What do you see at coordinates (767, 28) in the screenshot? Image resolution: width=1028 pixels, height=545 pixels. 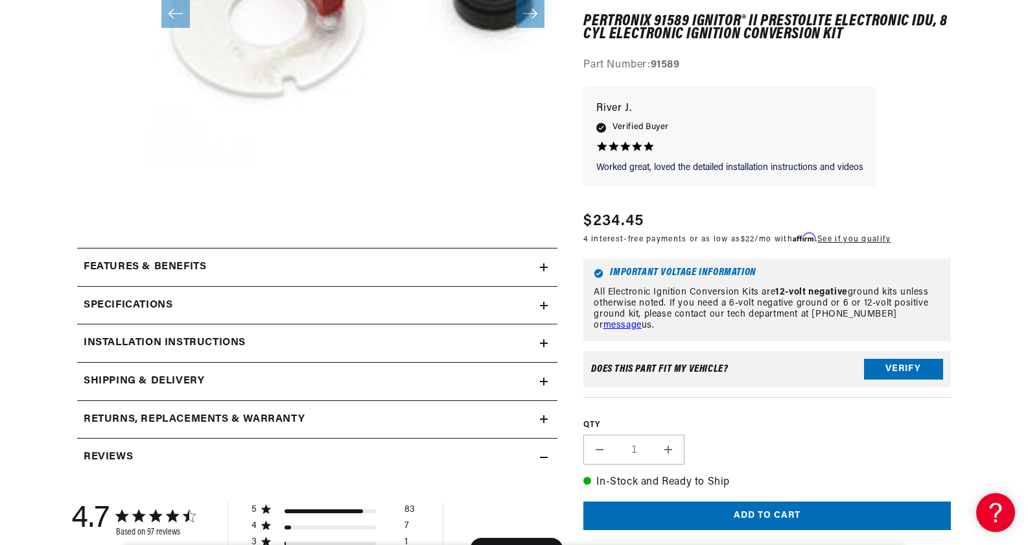 I see `h1: PerTronix 91589 Ignitor® II Prestolite electronic IDU, 8 cyl Electronic Ignition Conversion Kit` at bounding box center [767, 28].